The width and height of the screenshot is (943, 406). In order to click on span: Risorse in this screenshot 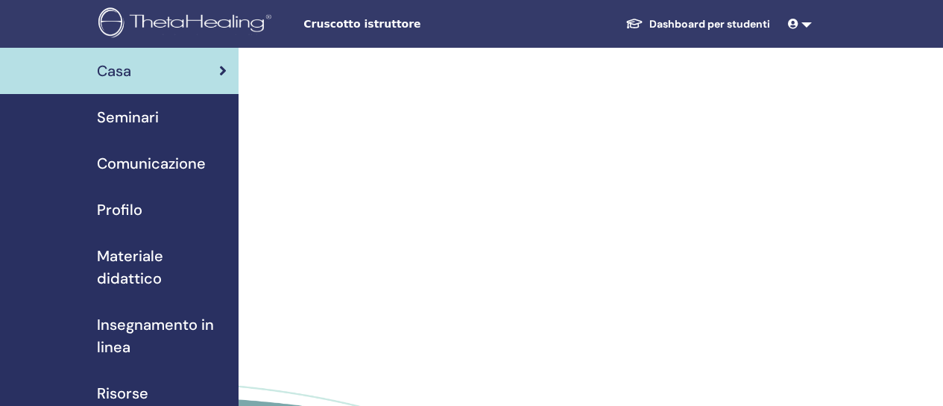, I will do `click(122, 393)`.